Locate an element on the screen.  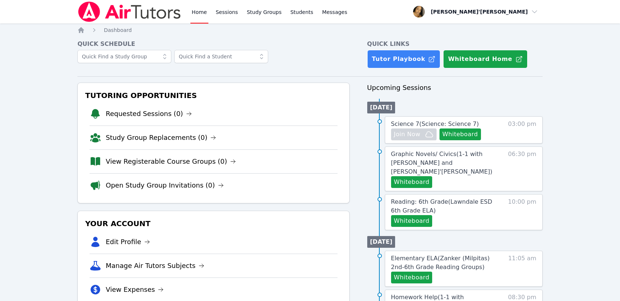
img: Air Tutors is located at coordinates (129, 12).